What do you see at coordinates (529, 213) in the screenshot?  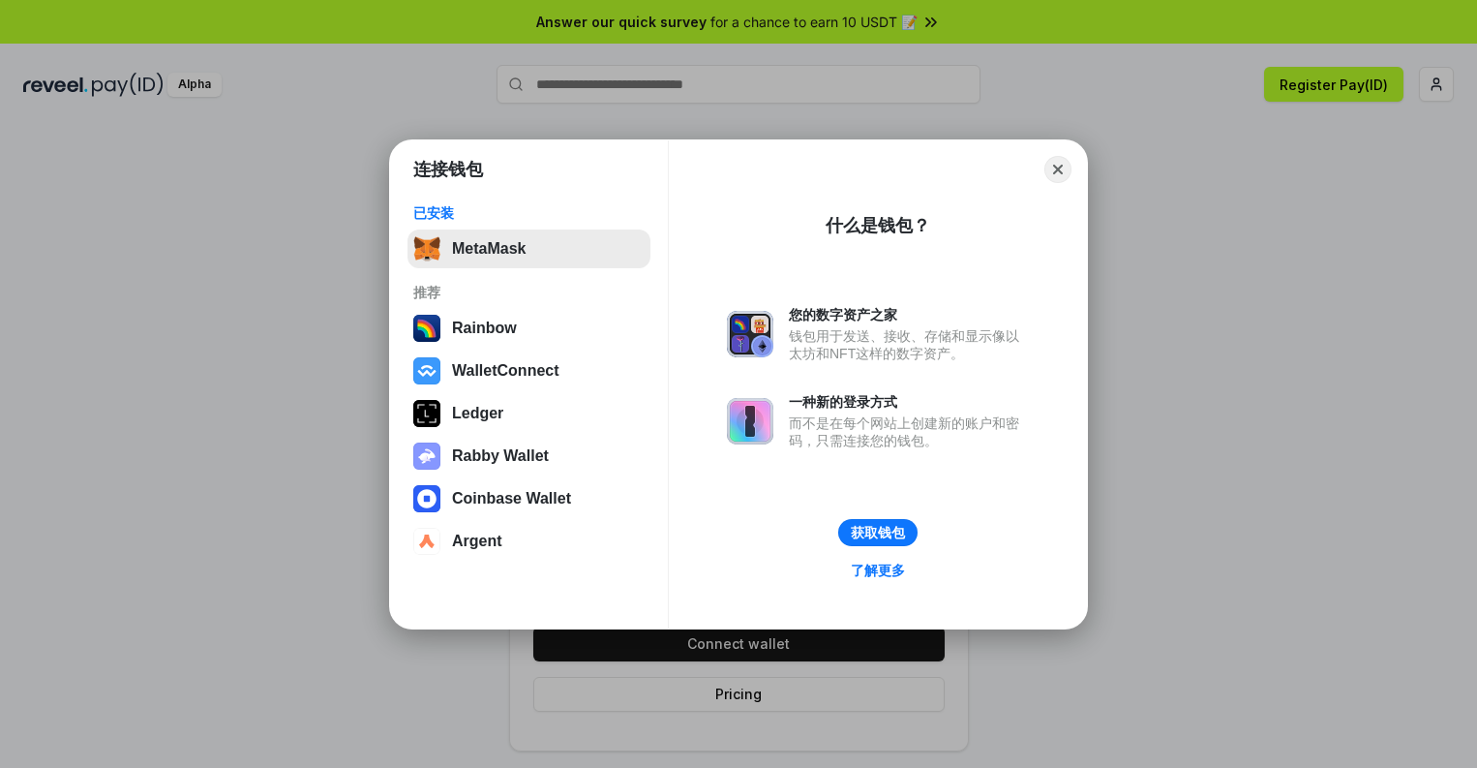 I see `div: 已安装` at bounding box center [529, 213].